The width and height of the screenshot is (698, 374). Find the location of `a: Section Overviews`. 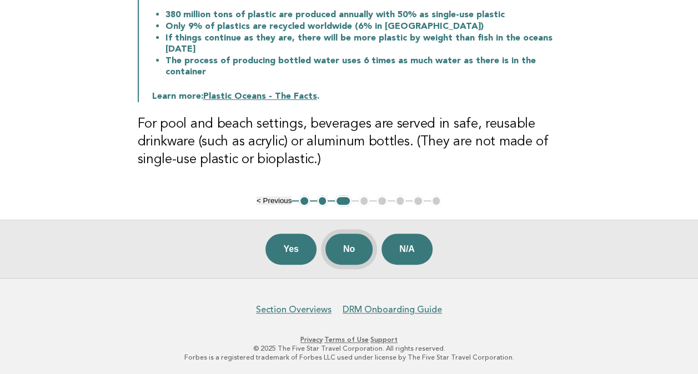

a: Section Overviews is located at coordinates (294, 310).